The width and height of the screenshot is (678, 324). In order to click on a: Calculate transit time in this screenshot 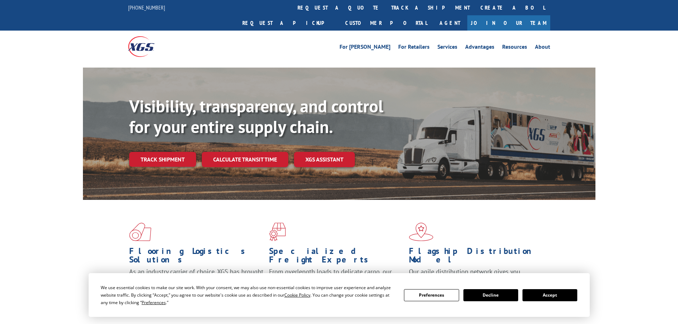, I will do `click(245, 159)`.